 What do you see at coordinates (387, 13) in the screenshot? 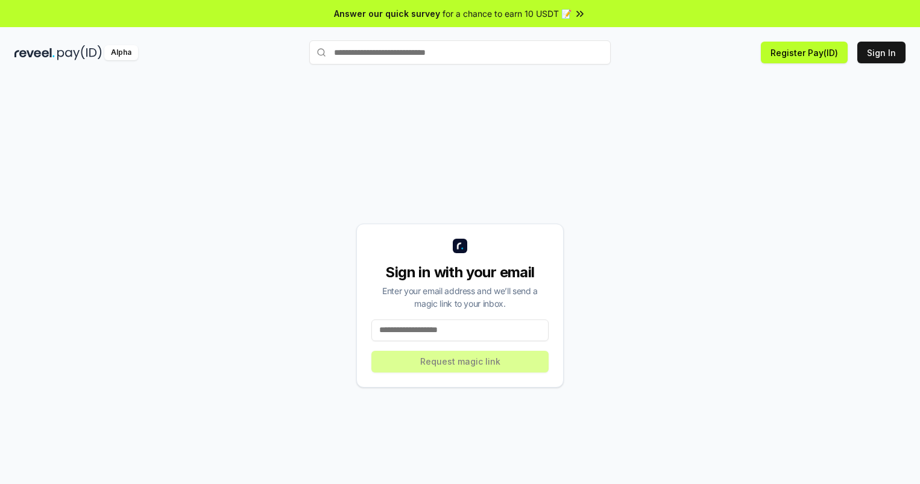
I see `span: Answer our quick survey` at bounding box center [387, 13].